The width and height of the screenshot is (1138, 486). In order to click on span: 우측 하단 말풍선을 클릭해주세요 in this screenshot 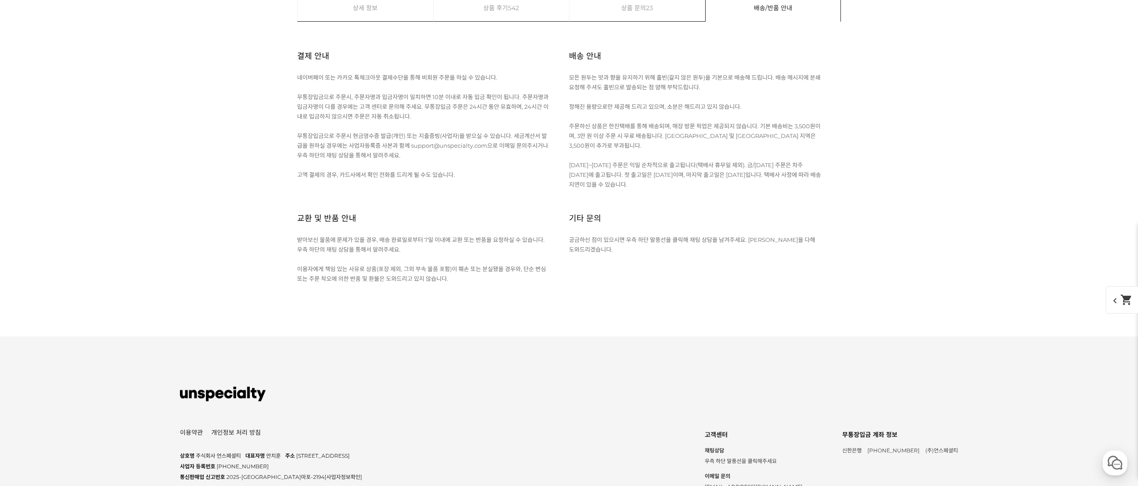, I will do `click(741, 461)`.